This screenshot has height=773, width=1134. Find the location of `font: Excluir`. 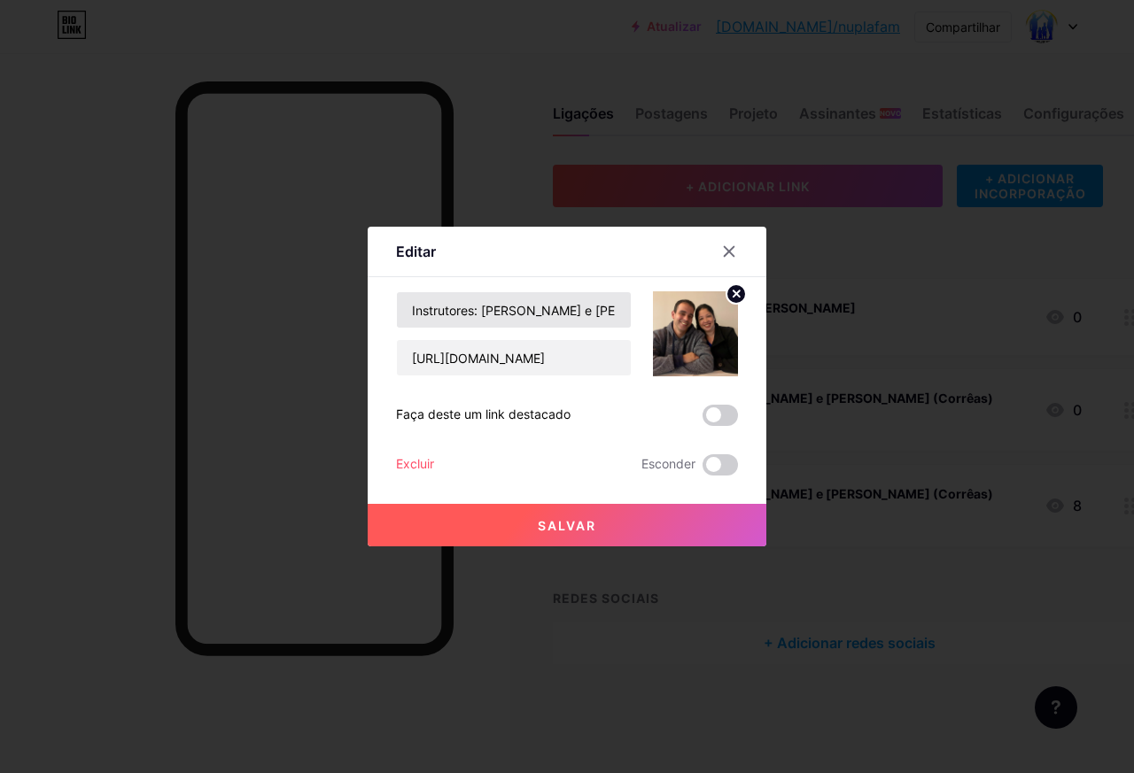

font: Excluir is located at coordinates (414, 463).